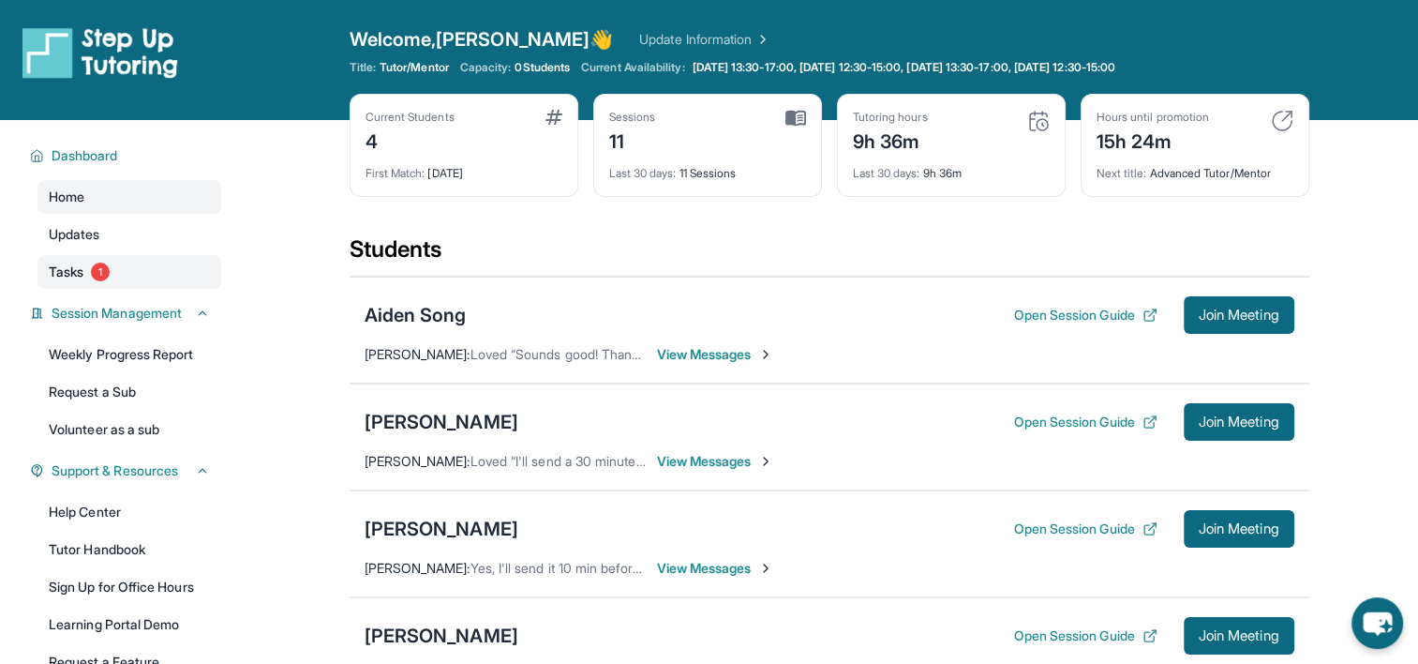 This screenshot has width=1418, height=664. I want to click on span: Loved “Sounds good! Thank you for your efforts!”, so click(617, 353).